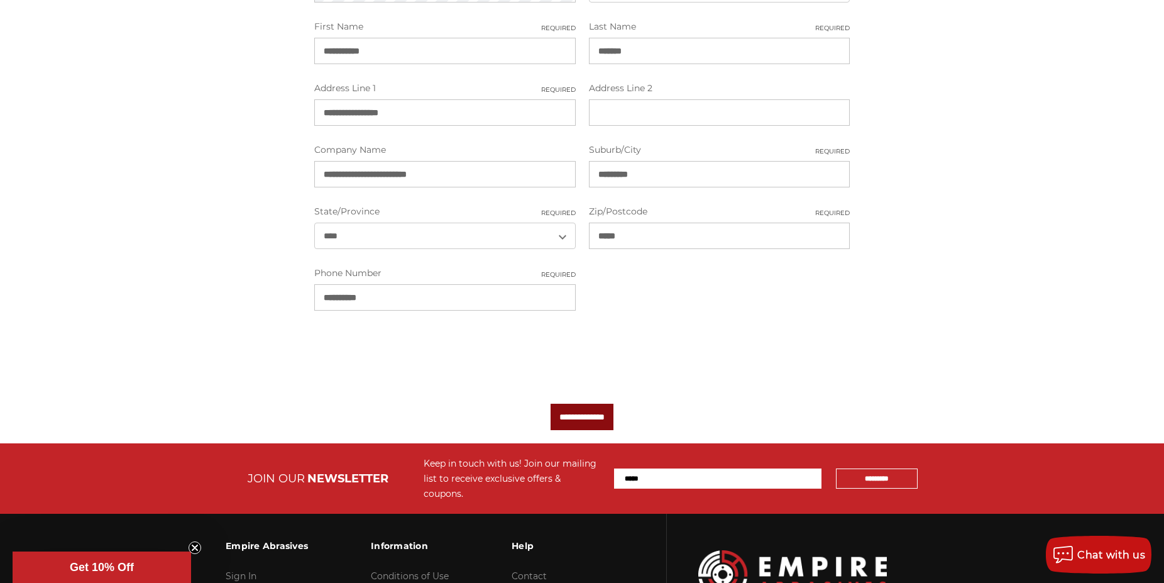 This screenshot has height=583, width=1164. I want to click on label: Company Name, so click(444, 150).